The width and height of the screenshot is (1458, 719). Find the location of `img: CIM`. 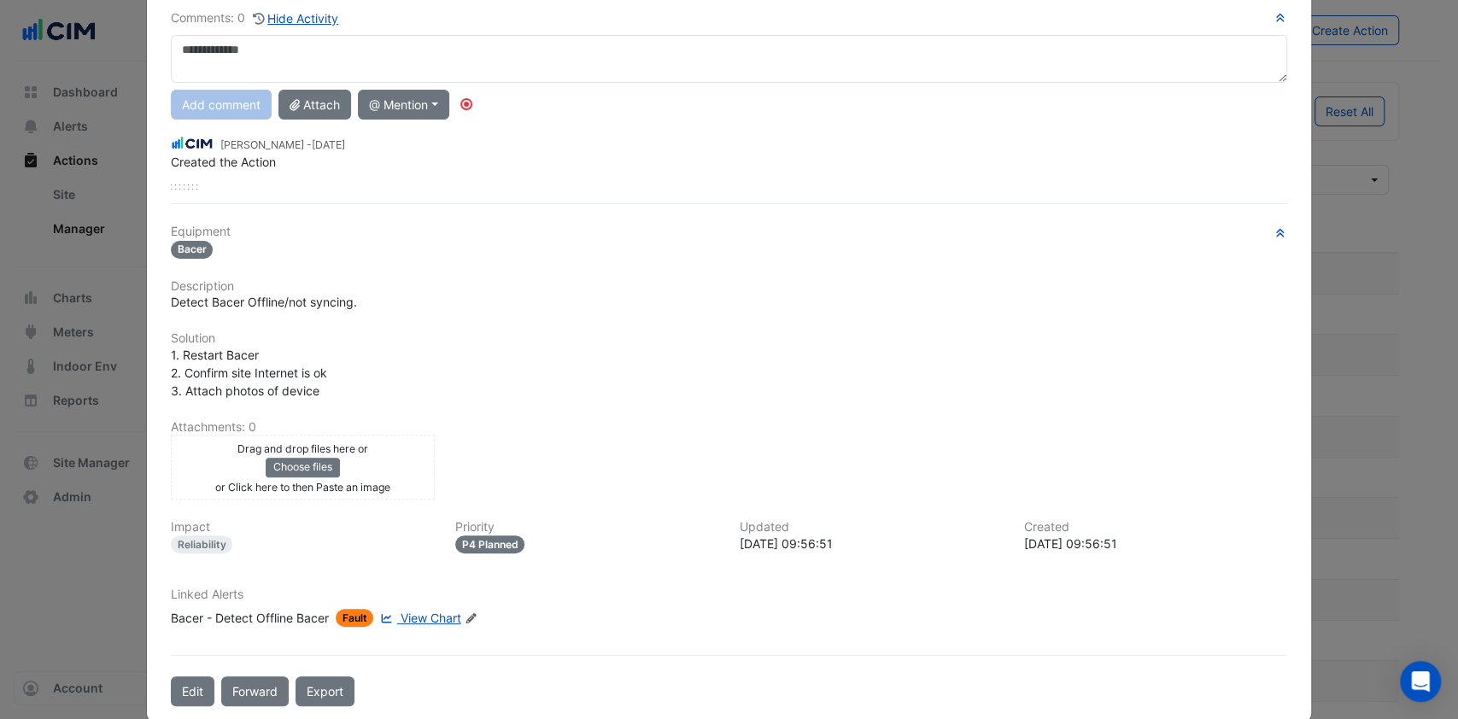

img: CIM is located at coordinates (192, 144).